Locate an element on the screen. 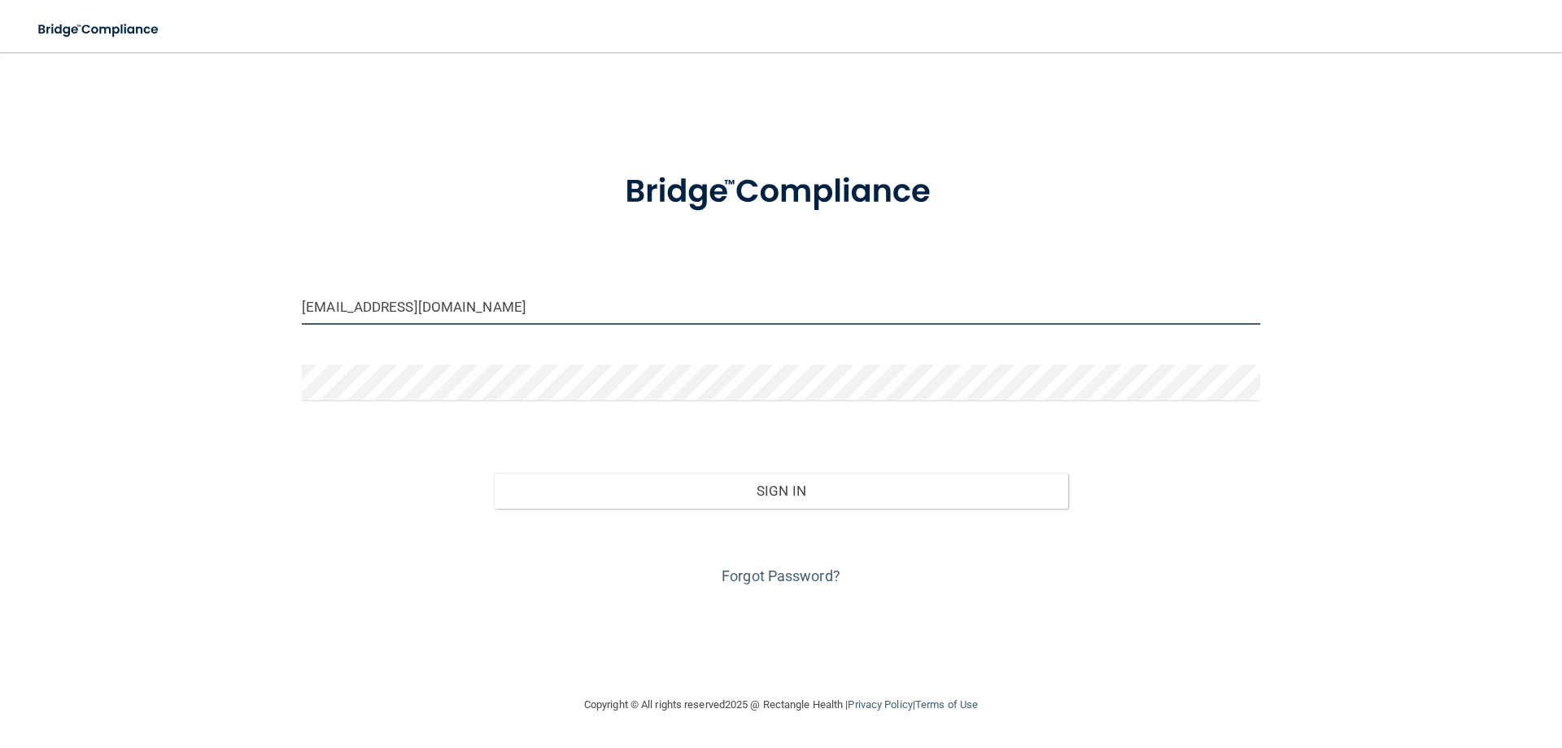 This screenshot has height=748, width=1562. a: Forgot Password? is located at coordinates (781, 575).